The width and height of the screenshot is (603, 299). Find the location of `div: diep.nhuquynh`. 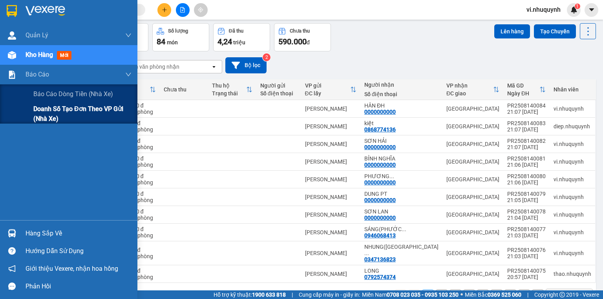

div: diep.nhuquynh is located at coordinates (572, 126).